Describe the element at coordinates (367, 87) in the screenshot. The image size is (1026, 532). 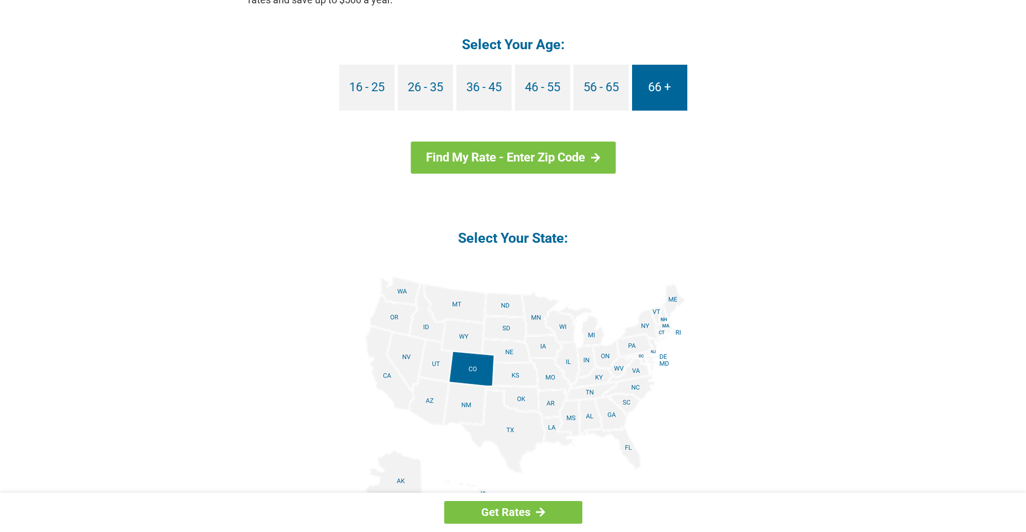
I see `a: 16 - 25` at that location.